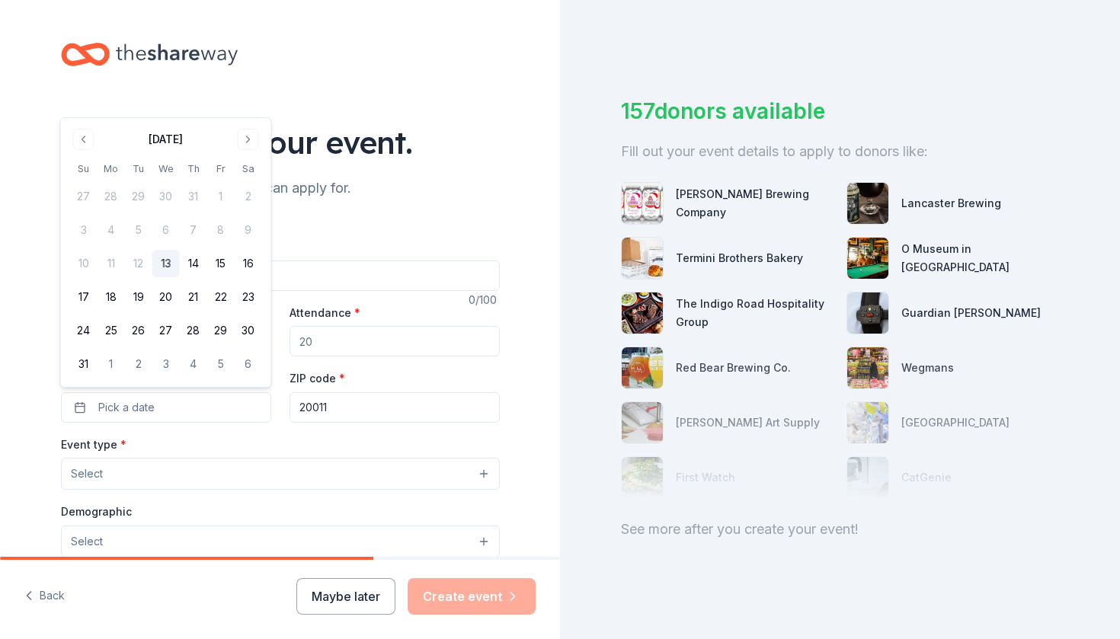 The height and width of the screenshot is (639, 1120). Describe the element at coordinates (248, 168) in the screenshot. I see `th: Saturday` at that location.